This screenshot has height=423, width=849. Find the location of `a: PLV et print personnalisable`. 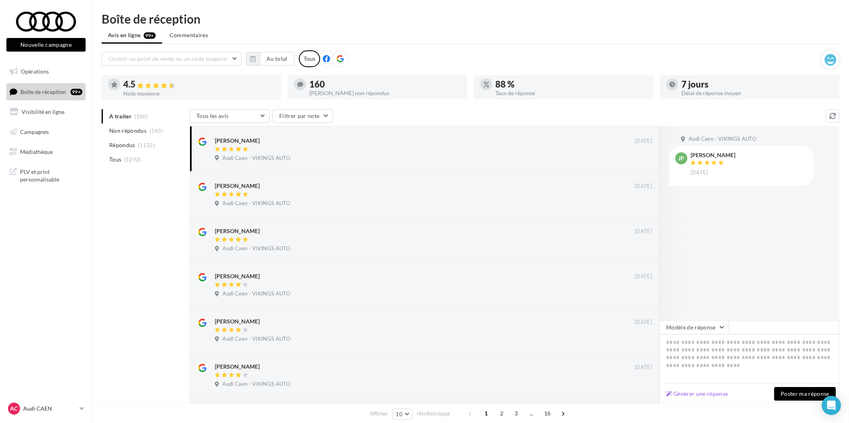

a: PLV et print personnalisable is located at coordinates (46, 175).